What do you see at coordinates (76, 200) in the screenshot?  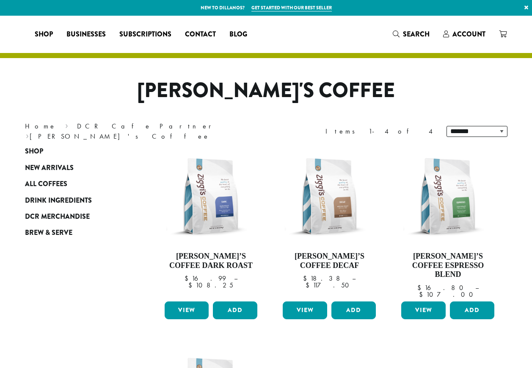 I see `a: Drink Ingredients` at bounding box center [76, 200].